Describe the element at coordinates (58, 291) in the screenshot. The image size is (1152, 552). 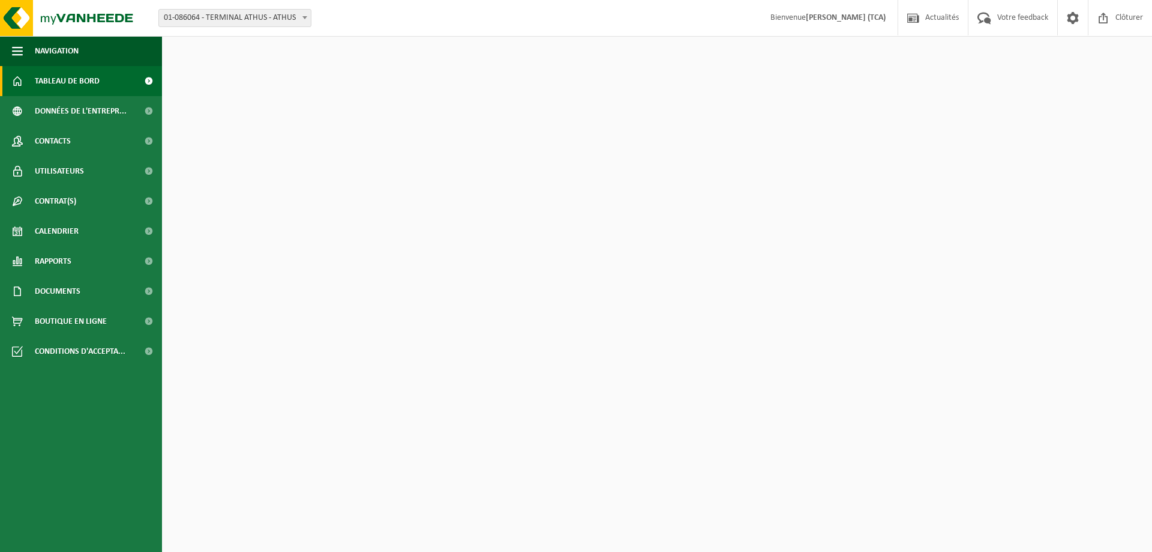
I see `span: Documents` at that location.